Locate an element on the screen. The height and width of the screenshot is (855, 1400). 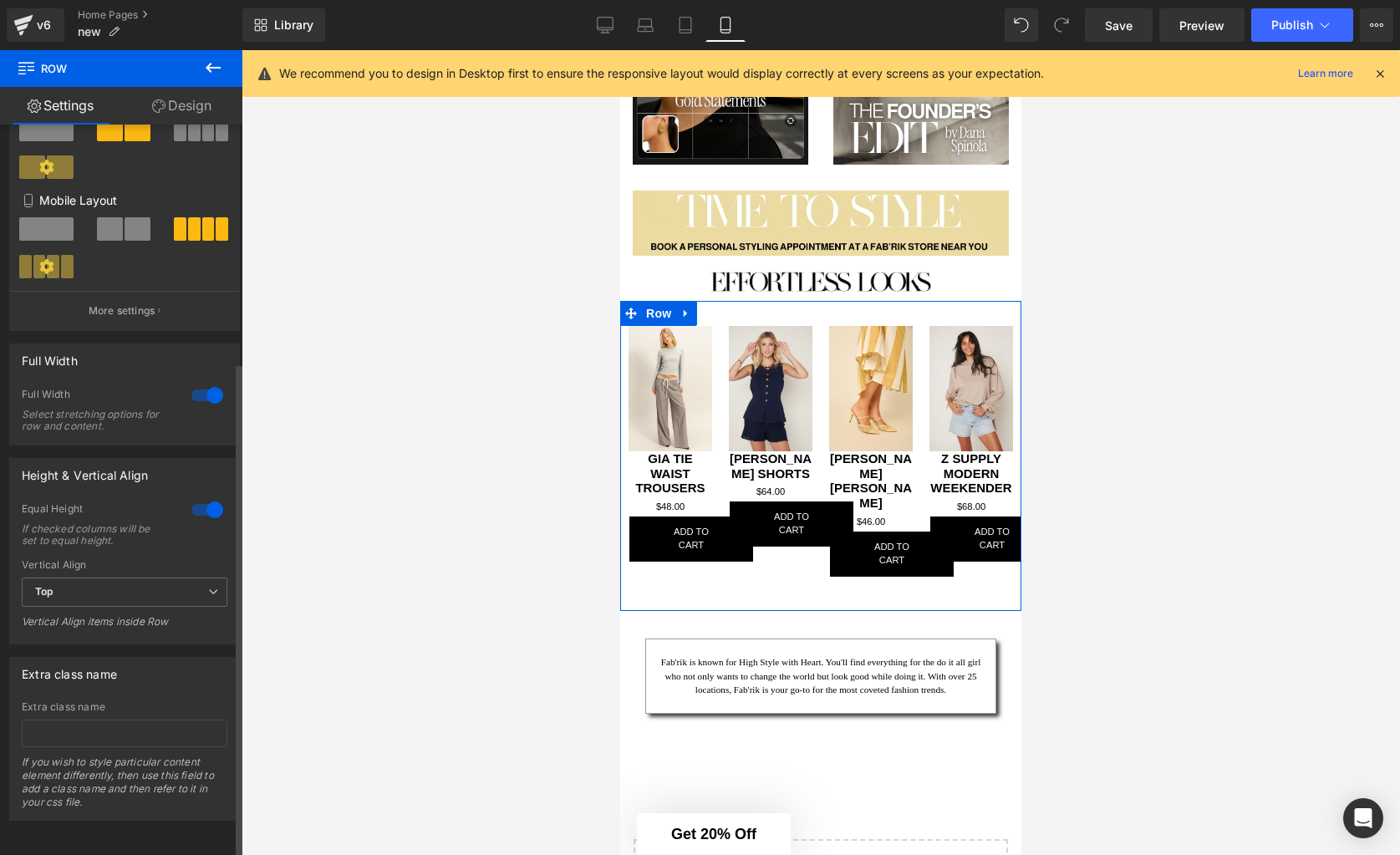
div: Get 20% Off is located at coordinates (93, 785).